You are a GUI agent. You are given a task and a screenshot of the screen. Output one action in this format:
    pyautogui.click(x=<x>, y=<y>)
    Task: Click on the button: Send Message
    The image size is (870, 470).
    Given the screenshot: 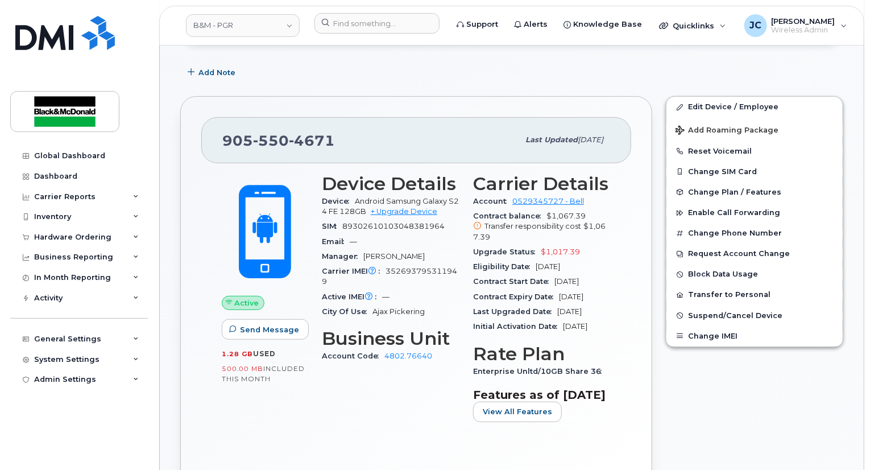 What is the action you would take?
    pyautogui.click(x=265, y=329)
    